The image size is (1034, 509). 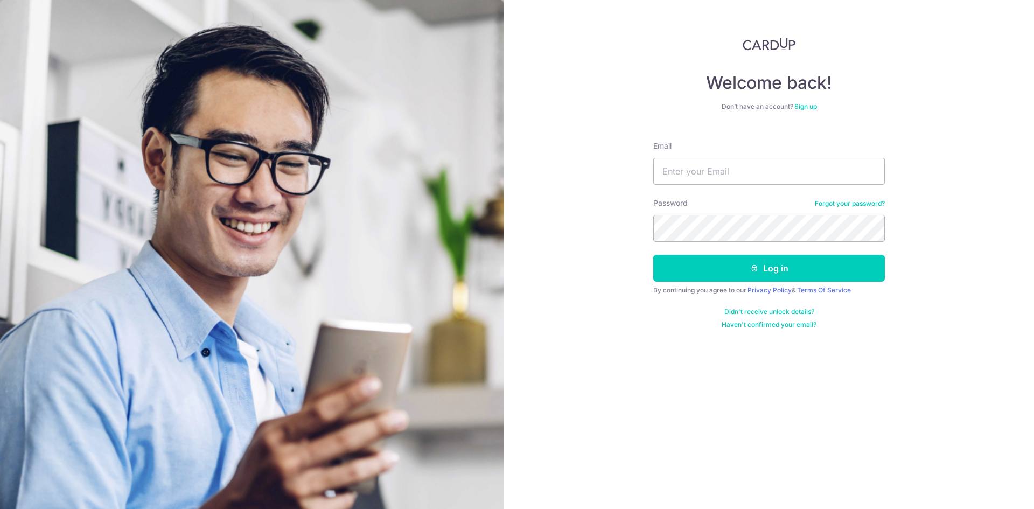 I want to click on a: Terms Of Service, so click(x=824, y=290).